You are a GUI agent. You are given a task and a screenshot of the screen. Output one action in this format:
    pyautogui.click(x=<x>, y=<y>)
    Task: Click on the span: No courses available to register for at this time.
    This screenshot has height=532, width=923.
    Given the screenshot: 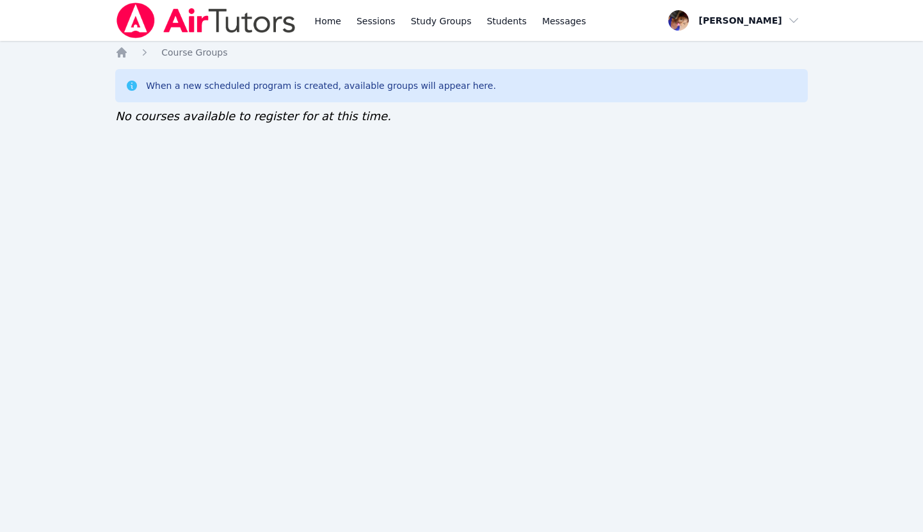 What is the action you would take?
    pyautogui.click(x=253, y=116)
    